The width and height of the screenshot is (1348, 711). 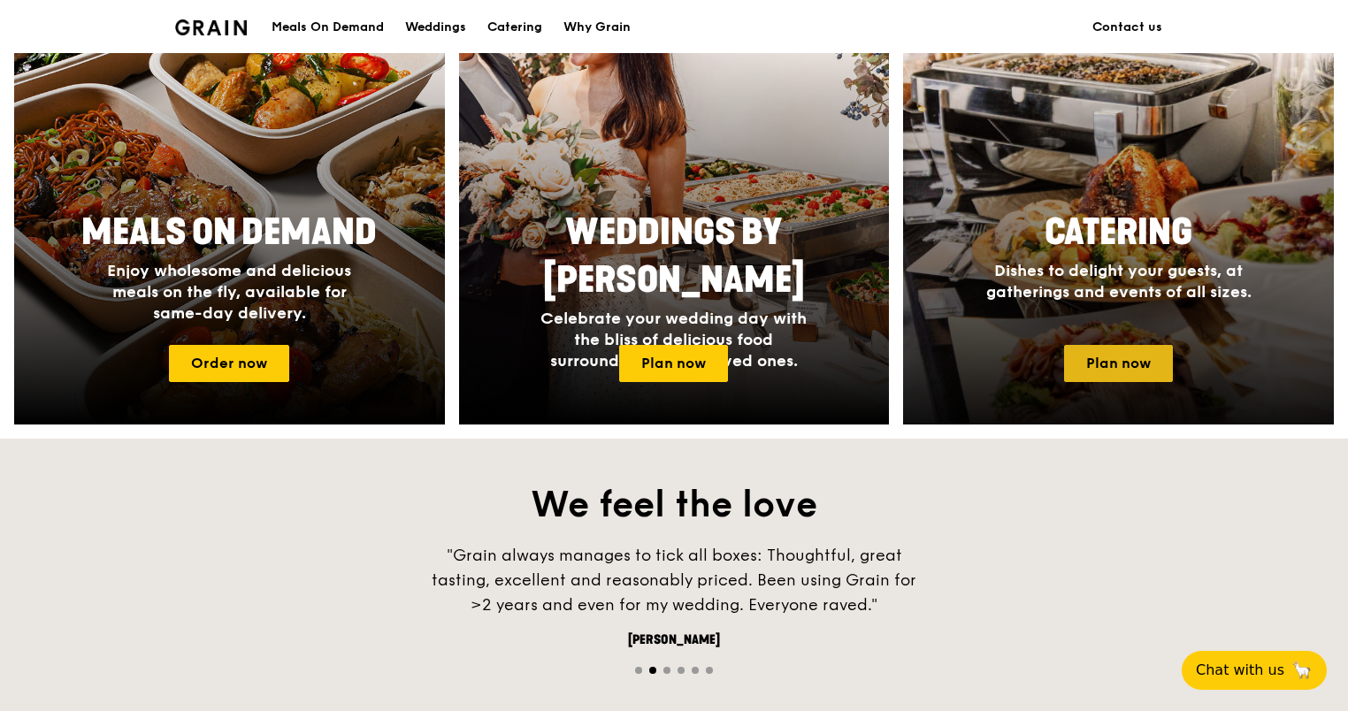 I want to click on span: Go to slide 4, so click(x=681, y=670).